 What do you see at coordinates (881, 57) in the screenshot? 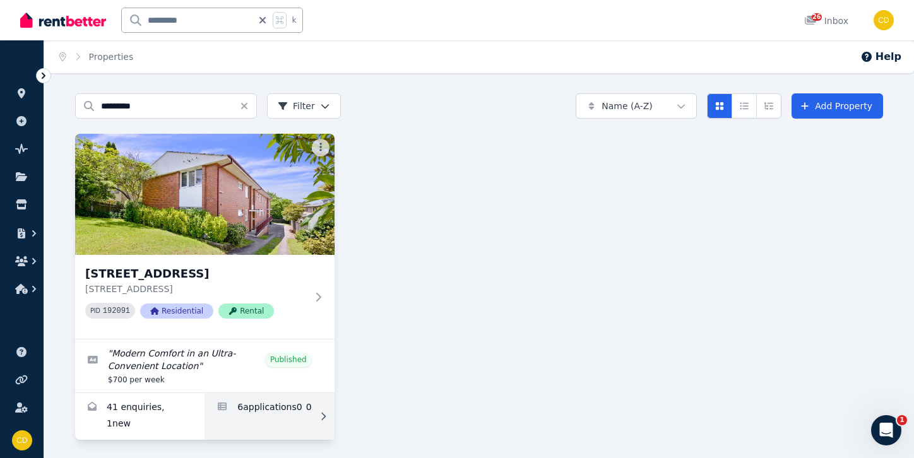
I see `button: Help` at bounding box center [881, 57].